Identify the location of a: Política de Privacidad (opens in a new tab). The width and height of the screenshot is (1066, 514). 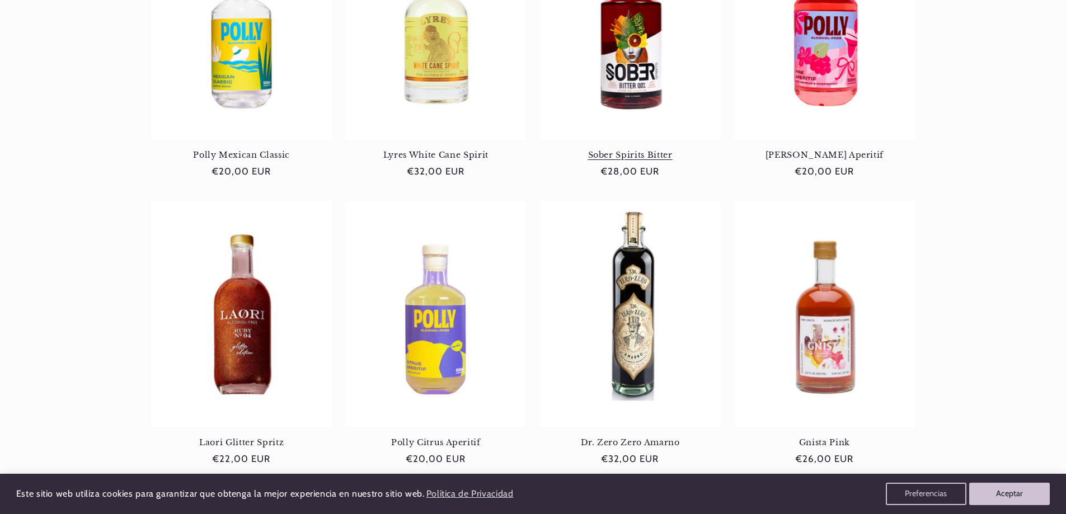
(470, 494).